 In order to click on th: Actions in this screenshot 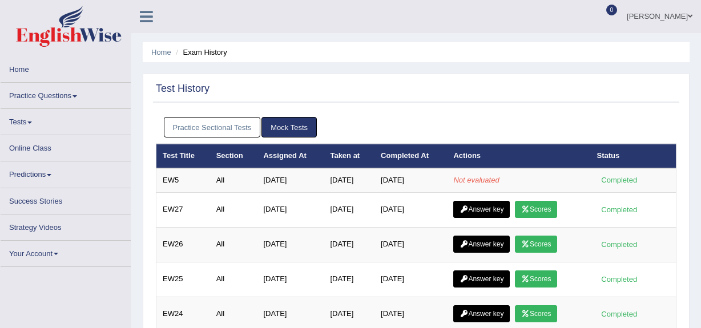, I will do `click(518, 156)`.